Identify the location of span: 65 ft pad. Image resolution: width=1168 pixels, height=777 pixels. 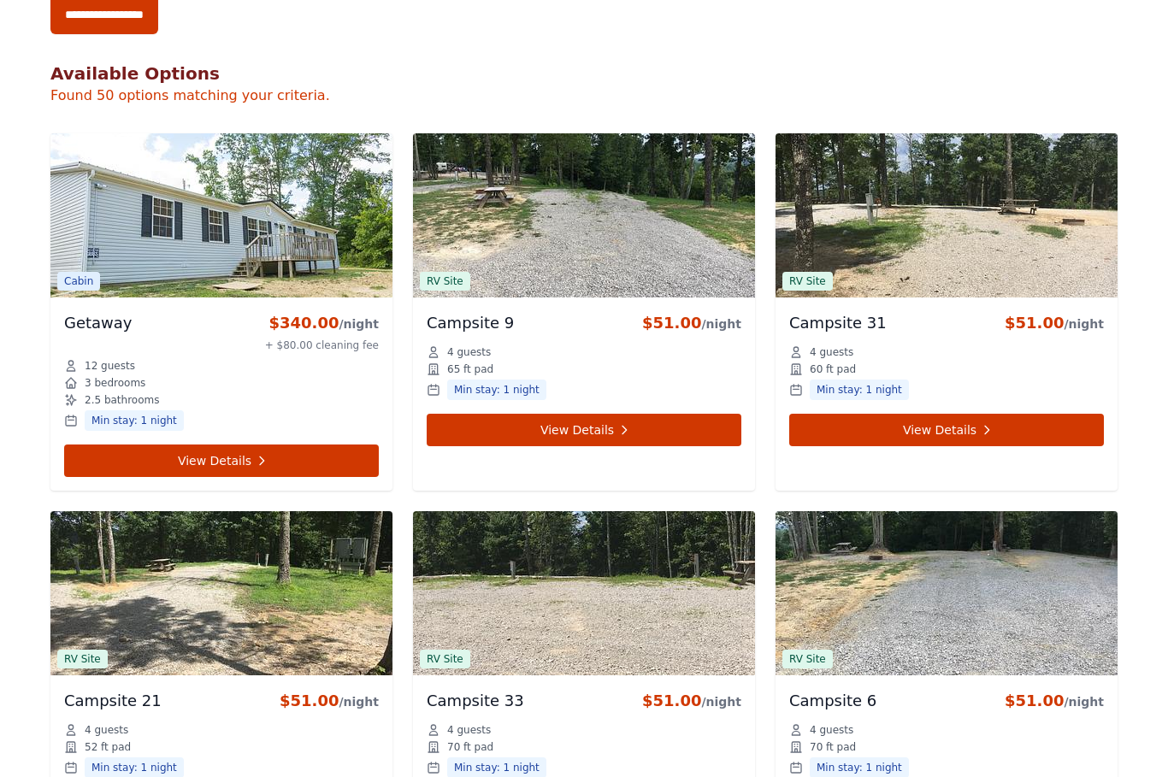
(470, 369).